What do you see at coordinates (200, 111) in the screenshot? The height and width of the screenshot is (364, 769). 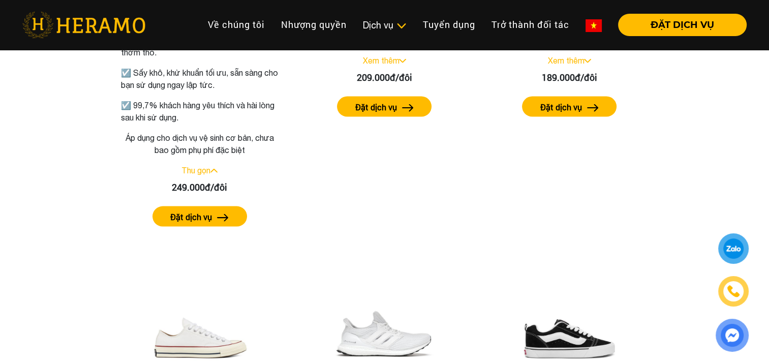 I see `p: ☑️ 99,7% khách hàng yêu thích và hài lòng sau khi sử dụng.` at bounding box center [200, 111].